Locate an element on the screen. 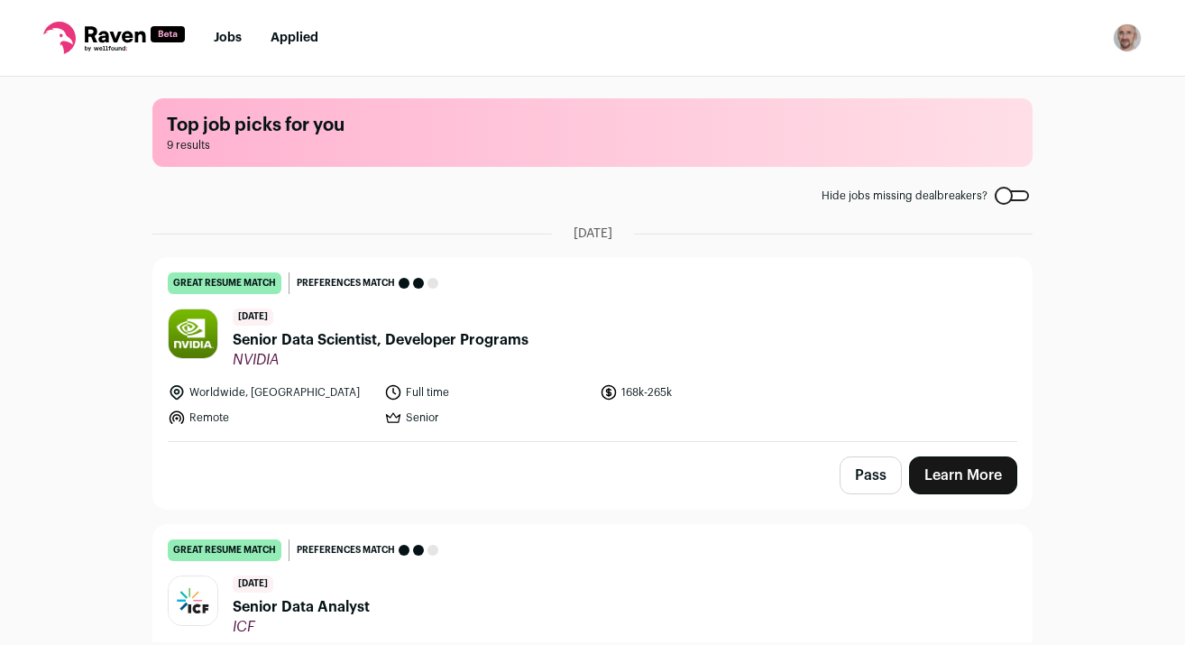  img: 21765c2efd07c533fb69e7d2fdab94113177da91290e8a5934e70fdfae65a8e1.jpg is located at coordinates (193, 334).